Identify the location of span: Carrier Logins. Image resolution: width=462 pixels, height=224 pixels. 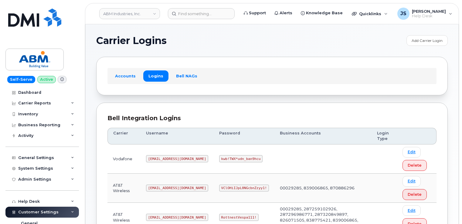
(131, 41).